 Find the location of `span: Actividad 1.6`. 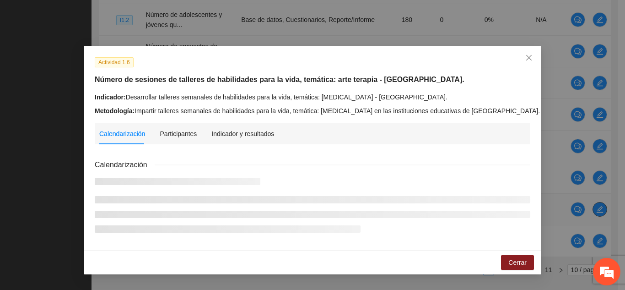

span: Actividad 1.6 is located at coordinates (114, 62).